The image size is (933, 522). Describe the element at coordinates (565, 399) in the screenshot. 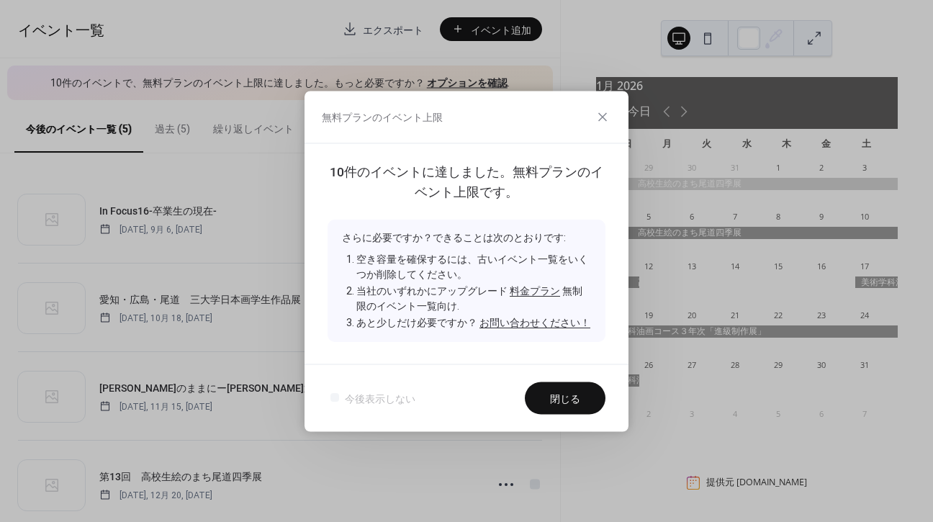

I see `span: 閉じる` at that location.